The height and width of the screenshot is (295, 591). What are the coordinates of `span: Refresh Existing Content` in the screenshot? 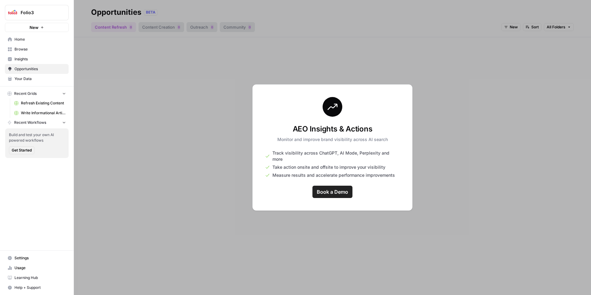 It's located at (43, 103).